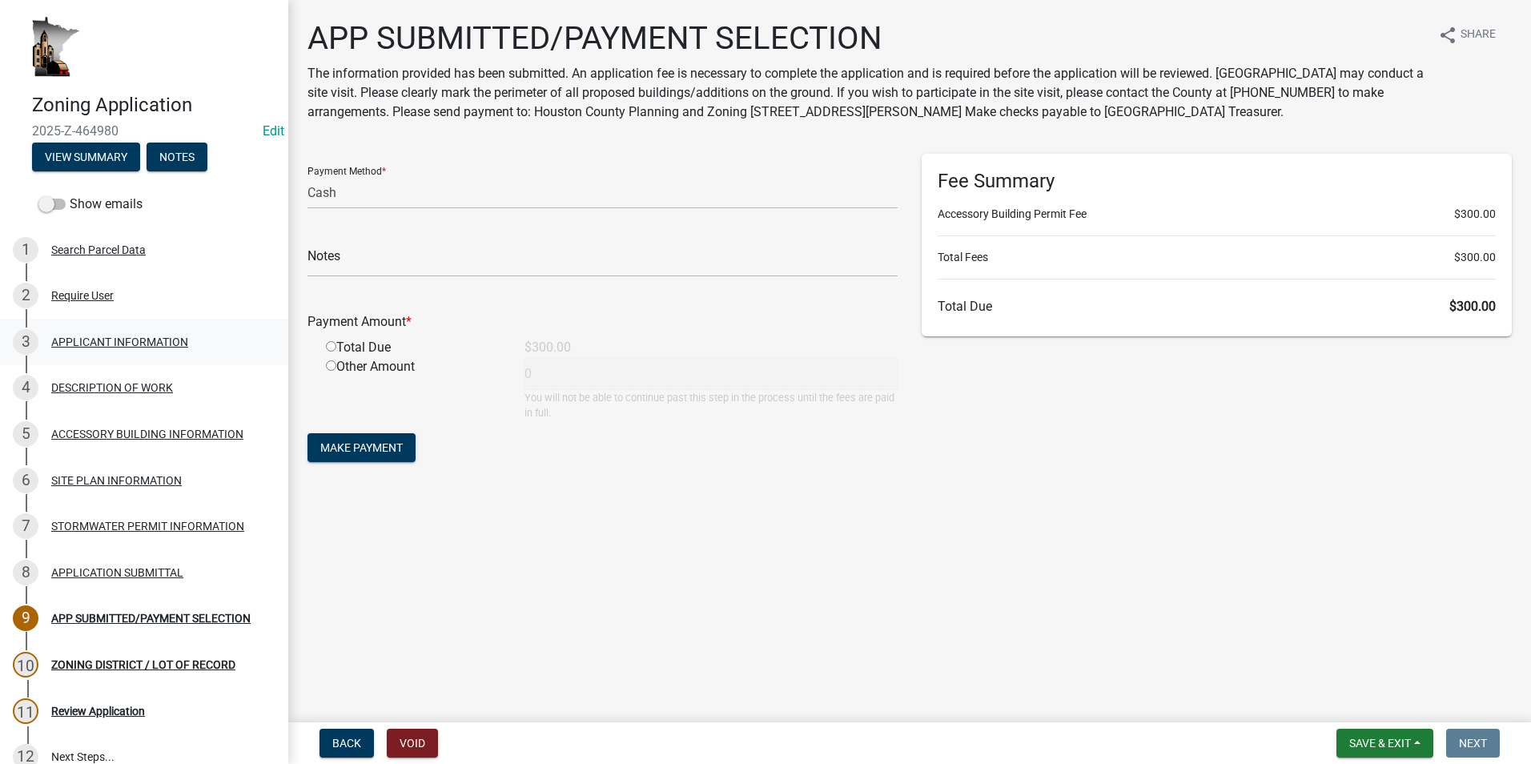 This screenshot has height=764, width=1531. What do you see at coordinates (177, 158) in the screenshot?
I see `wm-modal-confirm: Notes` at bounding box center [177, 158].